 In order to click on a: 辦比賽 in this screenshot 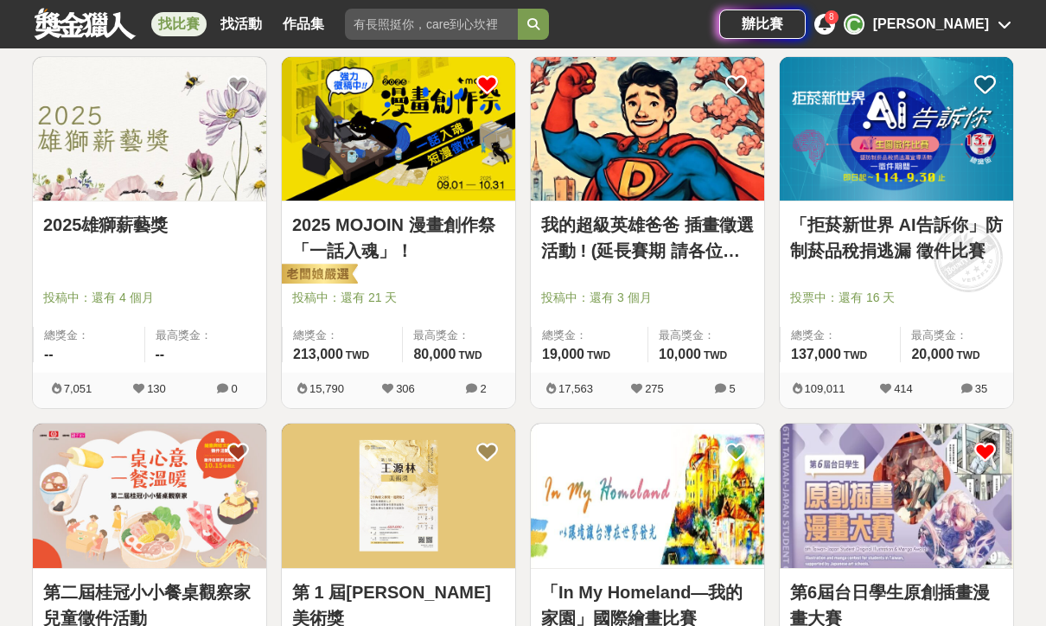, I will do `click(763, 24)`.